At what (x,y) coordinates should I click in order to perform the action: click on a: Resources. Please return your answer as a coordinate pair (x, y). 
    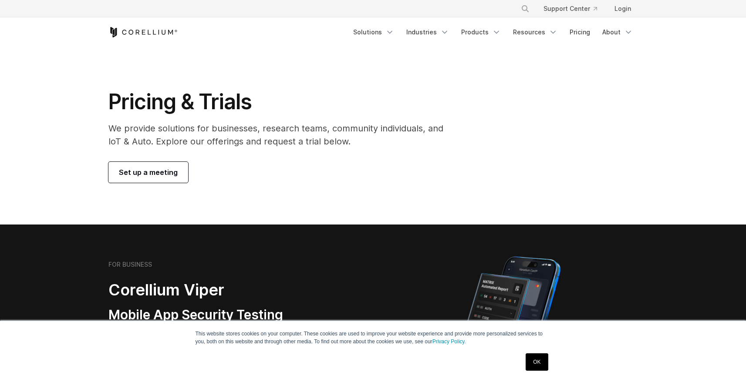
    Looking at the image, I should click on (535, 32).